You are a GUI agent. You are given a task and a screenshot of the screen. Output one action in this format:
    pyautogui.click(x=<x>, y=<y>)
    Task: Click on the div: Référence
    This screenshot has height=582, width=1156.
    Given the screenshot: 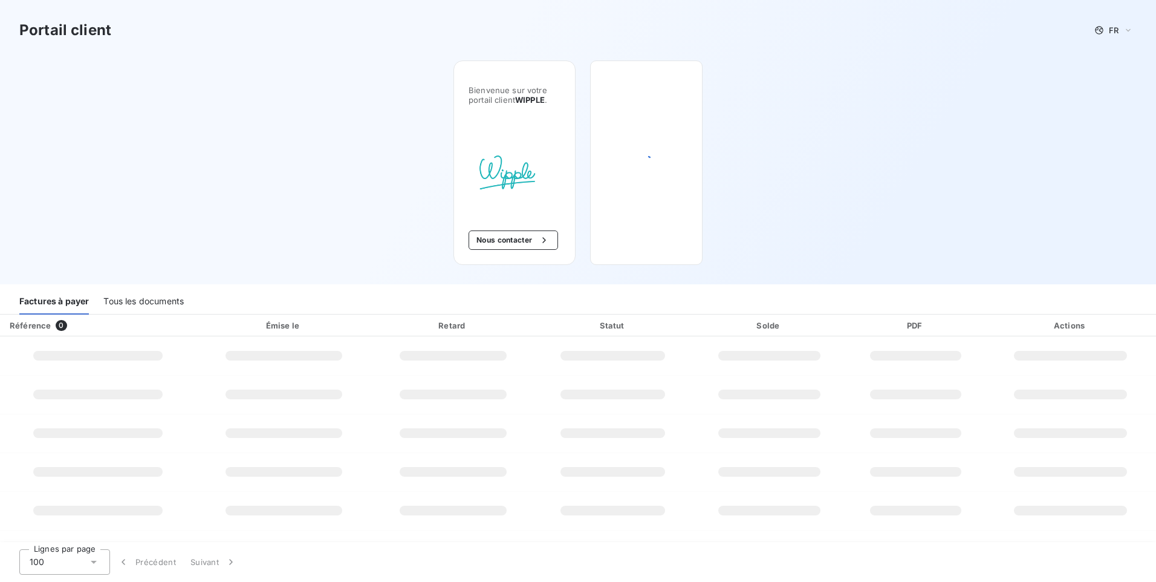 What is the action you would take?
    pyautogui.click(x=30, y=325)
    